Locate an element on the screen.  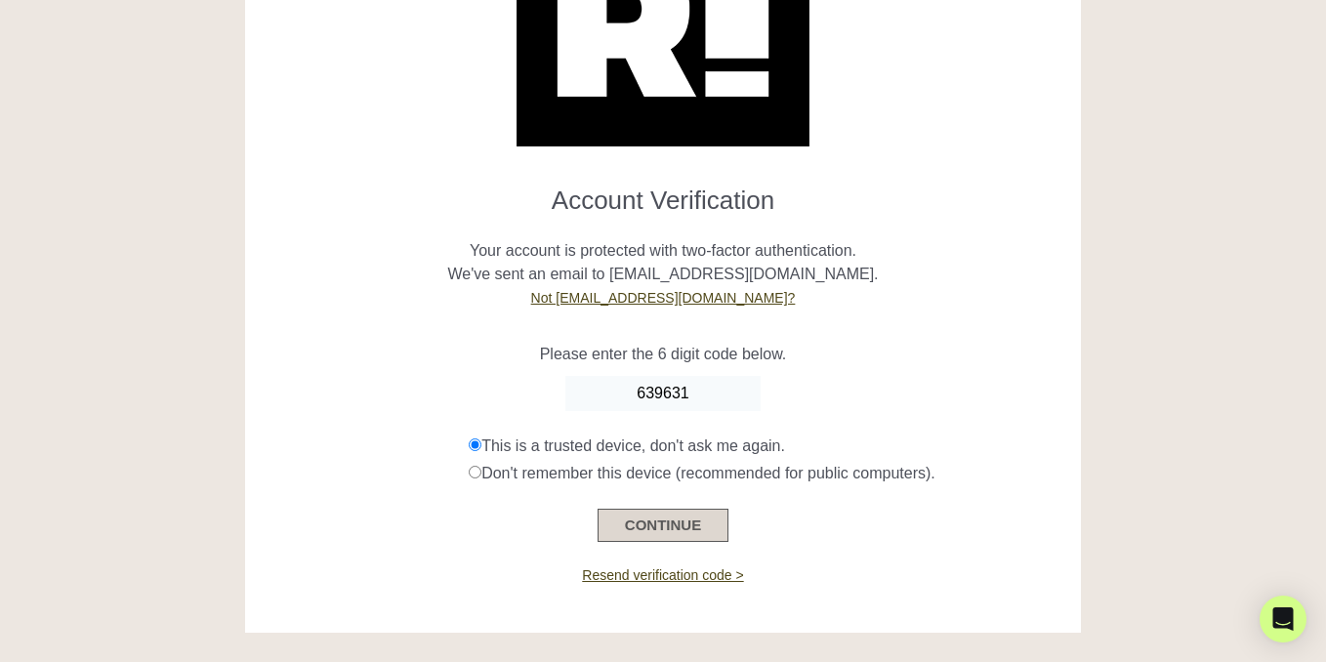
div: Don't remember this device (recommended for public computers). is located at coordinates (767, 474).